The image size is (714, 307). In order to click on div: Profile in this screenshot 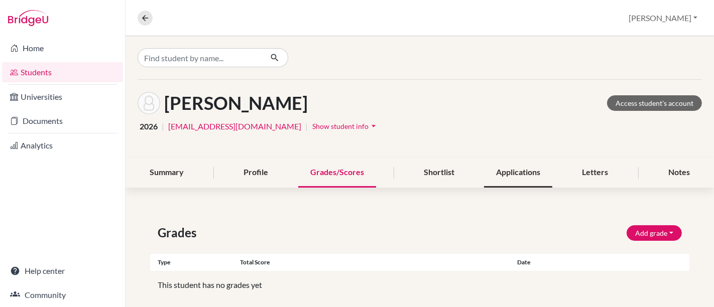, I will do `click(256, 173)`.